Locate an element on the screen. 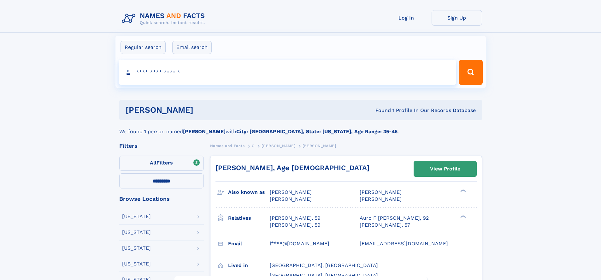  div: We found 1 person named with . is located at coordinates (301, 128).